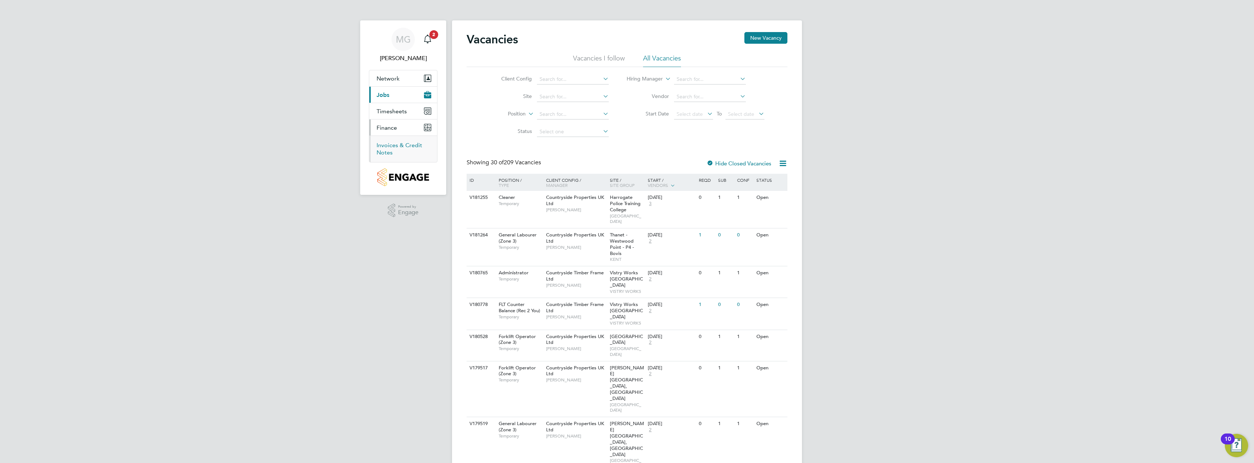 The width and height of the screenshot is (1254, 463). I want to click on div: V181255, so click(480, 198).